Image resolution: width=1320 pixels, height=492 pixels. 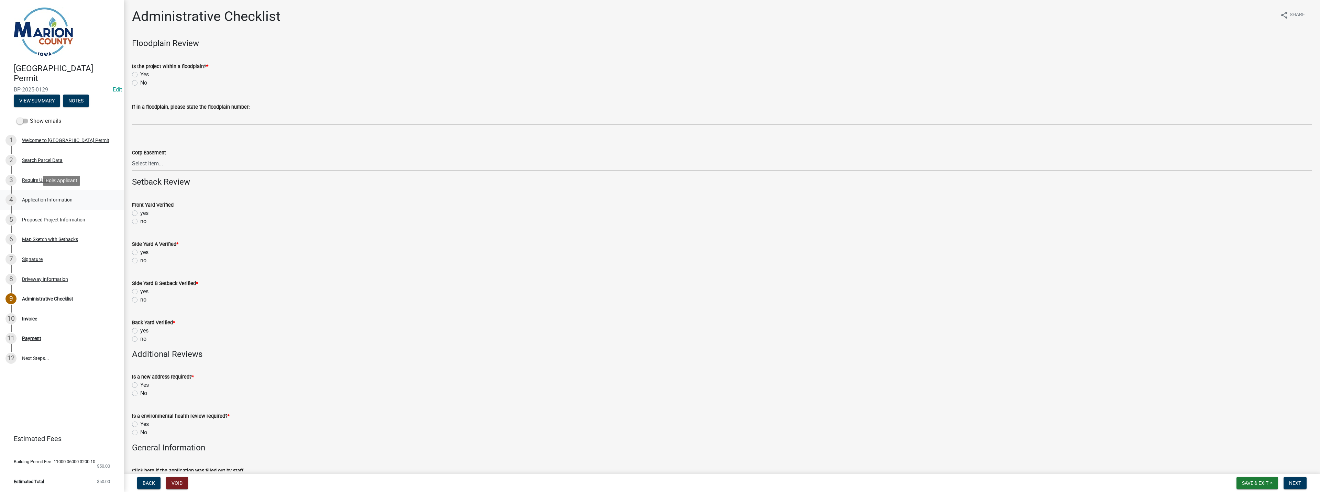 I want to click on label: Is a new address required?, so click(x=163, y=377).